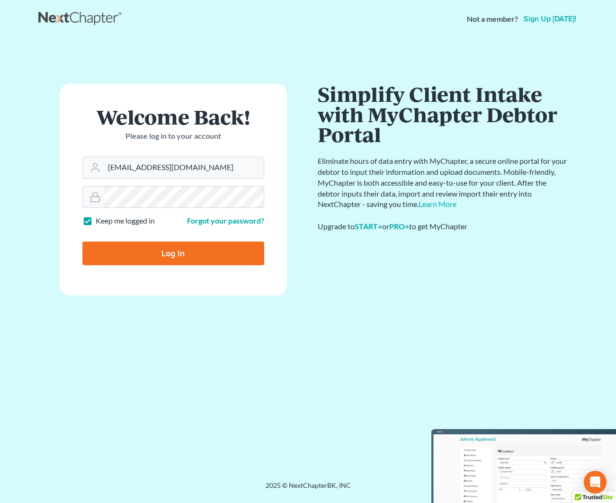 Image resolution: width=616 pixels, height=503 pixels. I want to click on a: START+, so click(368, 226).